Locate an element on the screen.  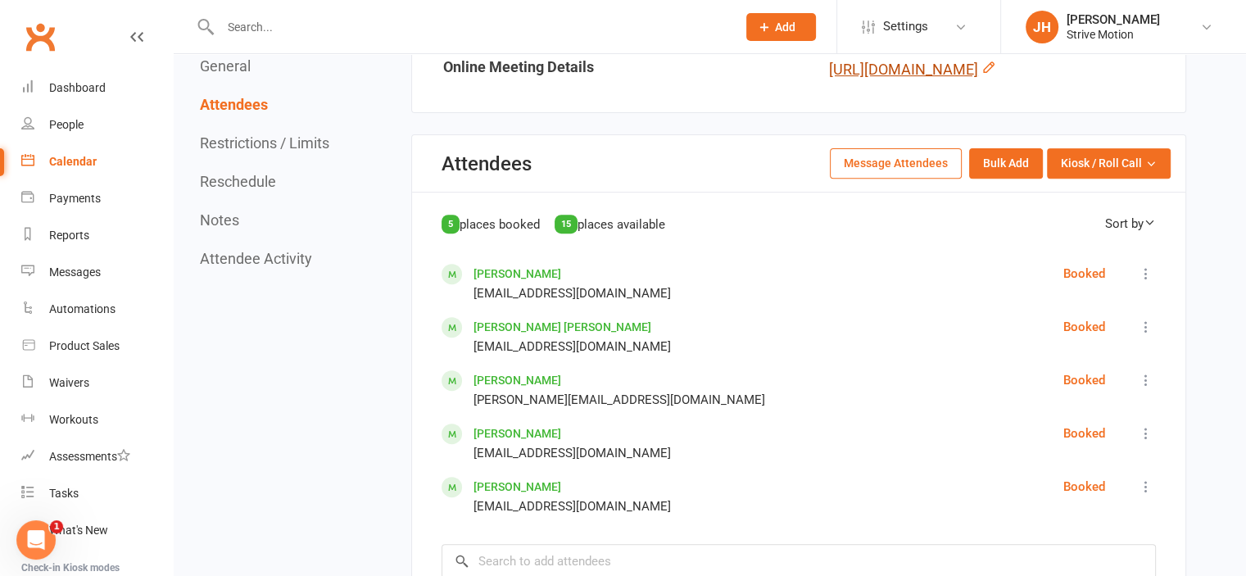
a: Reports is located at coordinates (97, 235).